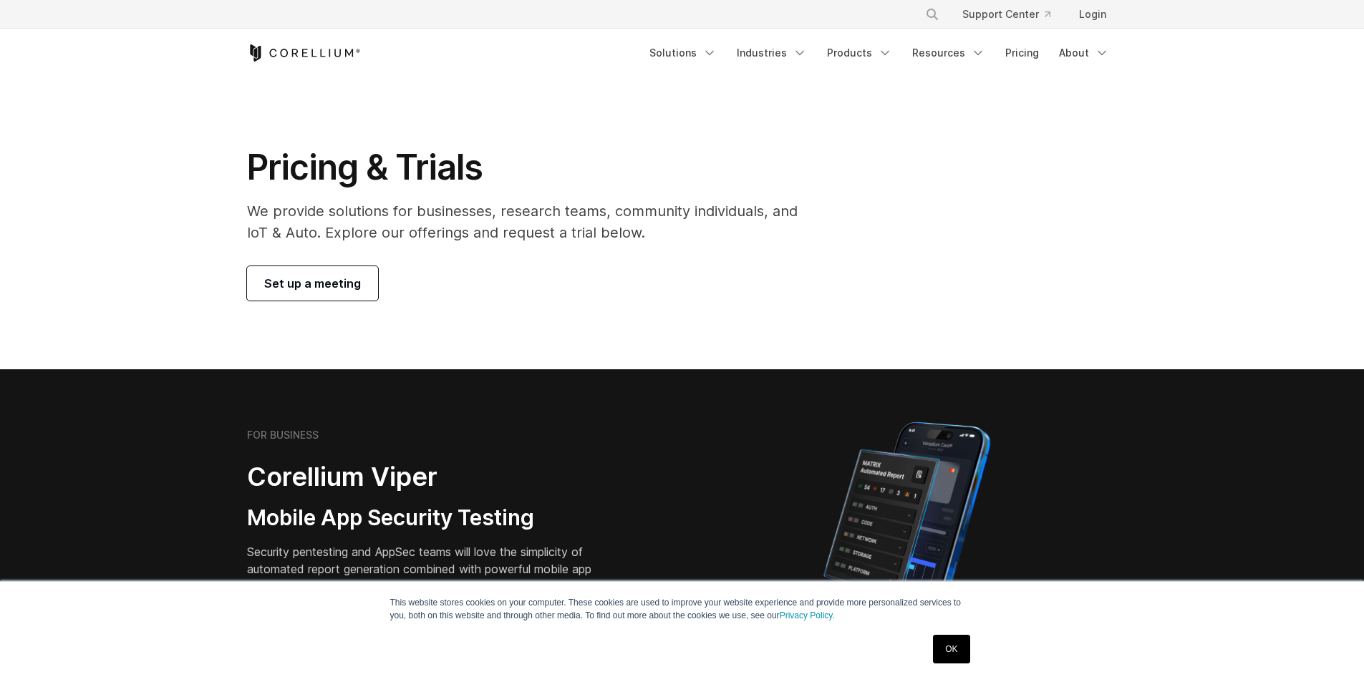  What do you see at coordinates (1084, 53) in the screenshot?
I see `a: About` at bounding box center [1084, 53].